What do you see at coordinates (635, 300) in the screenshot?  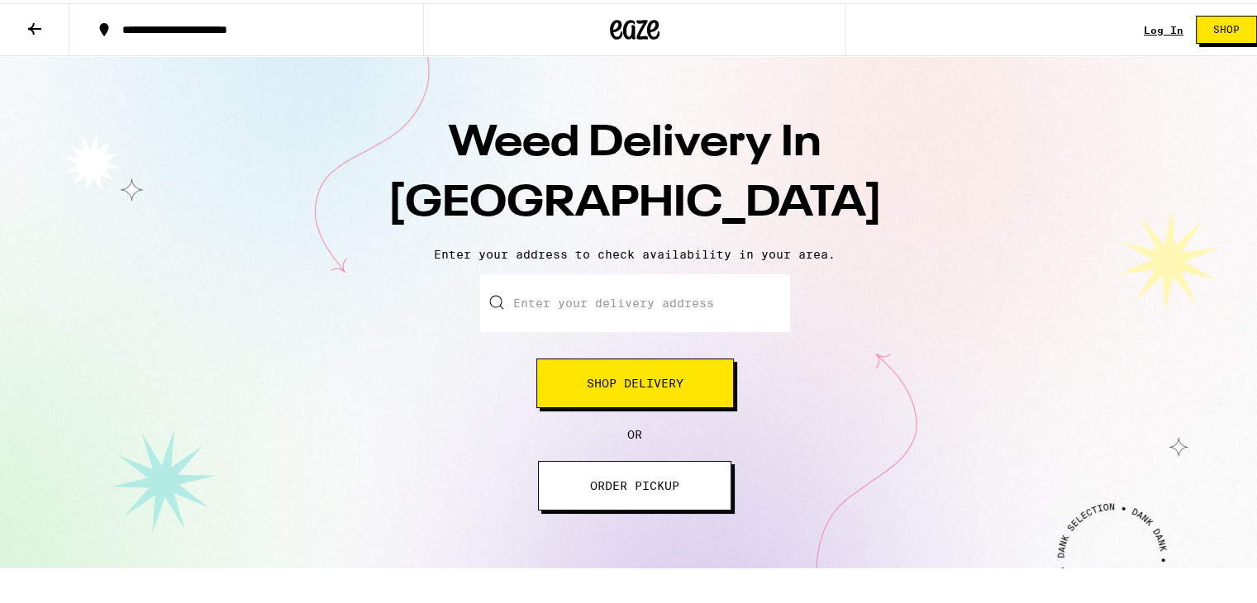 I see `input: Enter your delivery address` at bounding box center [635, 300].